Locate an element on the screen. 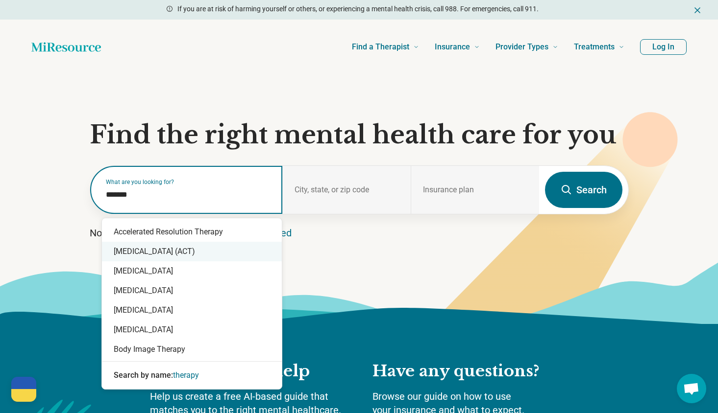 The width and height of the screenshot is (718, 413). p: Not sure what you’re looking for? is located at coordinates (359, 233).